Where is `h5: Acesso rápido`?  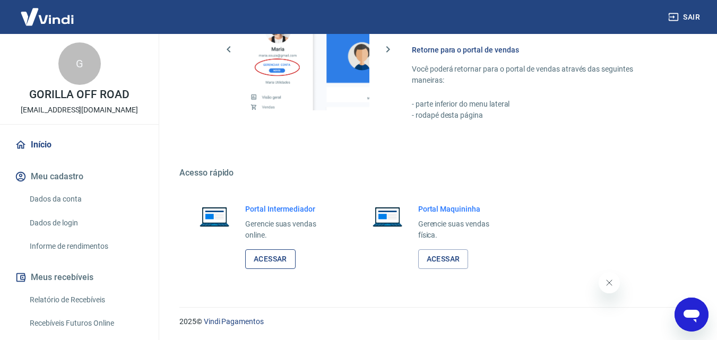 h5: Acesso rápido is located at coordinates (435, 173).